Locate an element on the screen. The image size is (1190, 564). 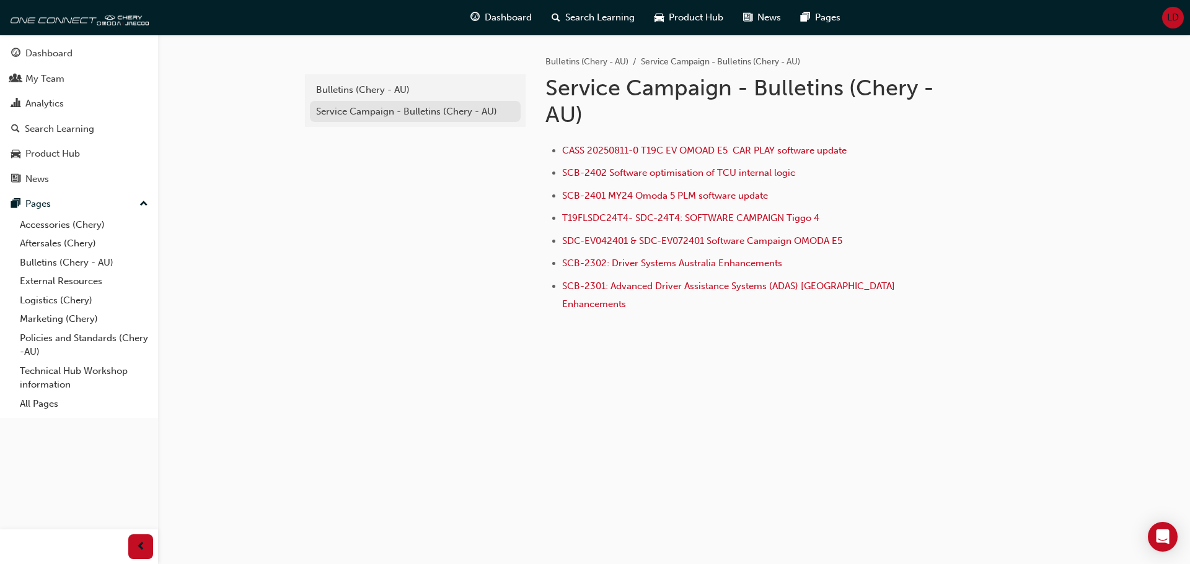
span: people-icon is located at coordinates (15, 79).